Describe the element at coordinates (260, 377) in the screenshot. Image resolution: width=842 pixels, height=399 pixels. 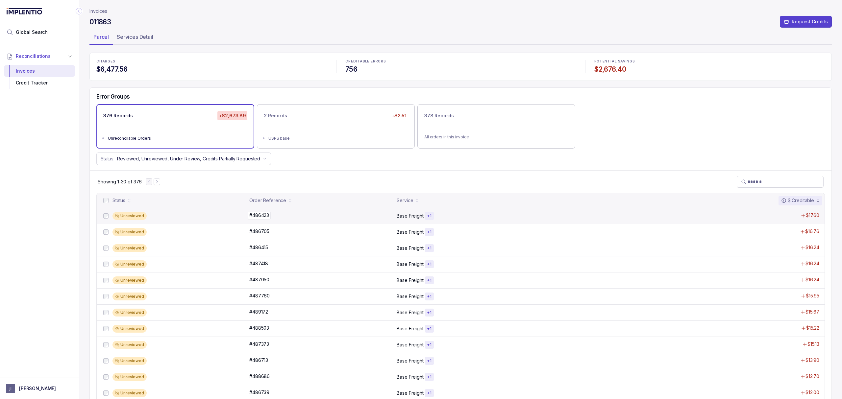
I see `p: #488686` at that location.